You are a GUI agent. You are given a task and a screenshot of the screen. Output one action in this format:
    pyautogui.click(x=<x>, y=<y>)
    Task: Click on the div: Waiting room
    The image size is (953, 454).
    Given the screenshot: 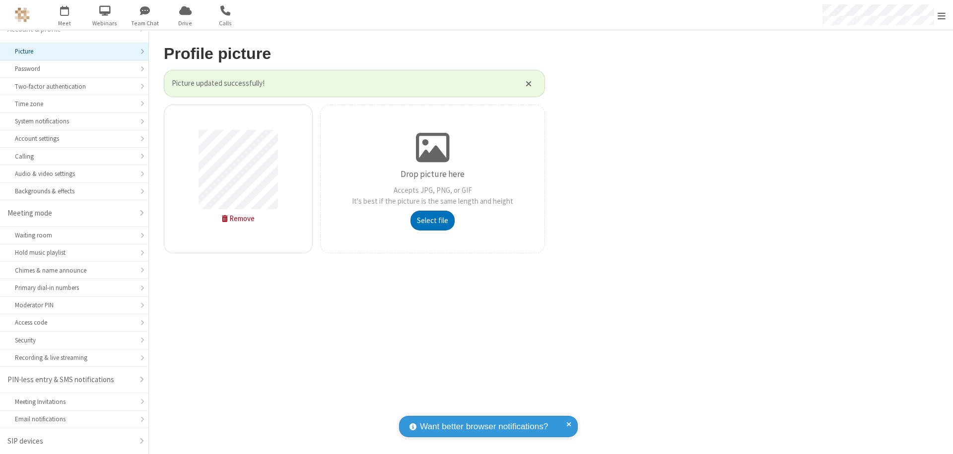 What is the action you would take?
    pyautogui.click(x=74, y=235)
    